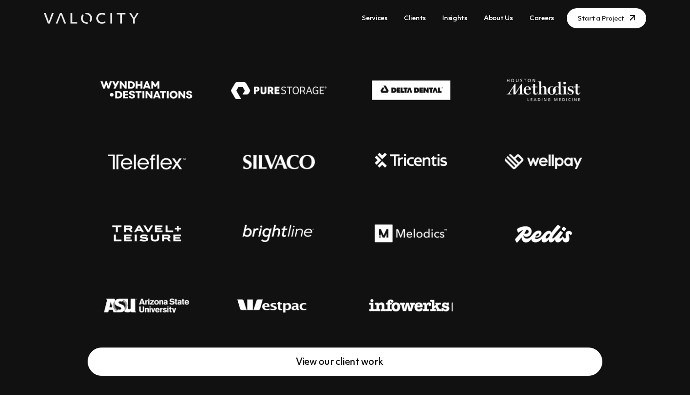 The height and width of the screenshot is (395, 690). Describe the element at coordinates (345, 361) in the screenshot. I see `a: View our client work` at that location.